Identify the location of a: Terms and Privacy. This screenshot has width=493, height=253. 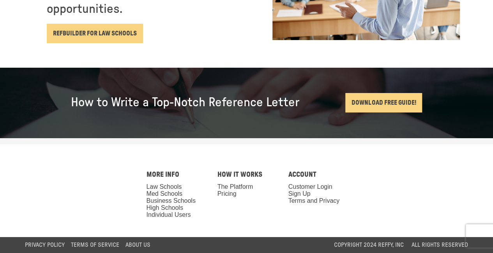
(318, 201).